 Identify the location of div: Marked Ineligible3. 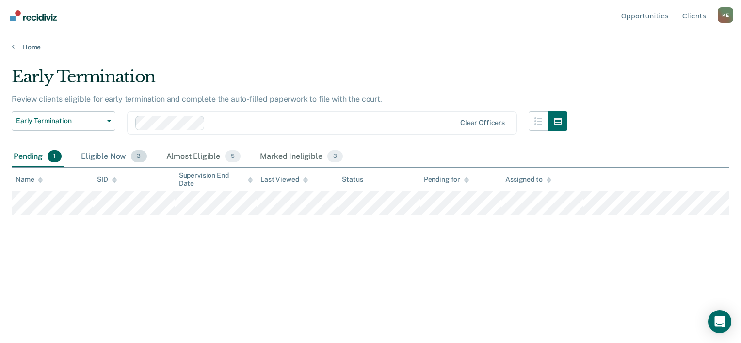
(301, 157).